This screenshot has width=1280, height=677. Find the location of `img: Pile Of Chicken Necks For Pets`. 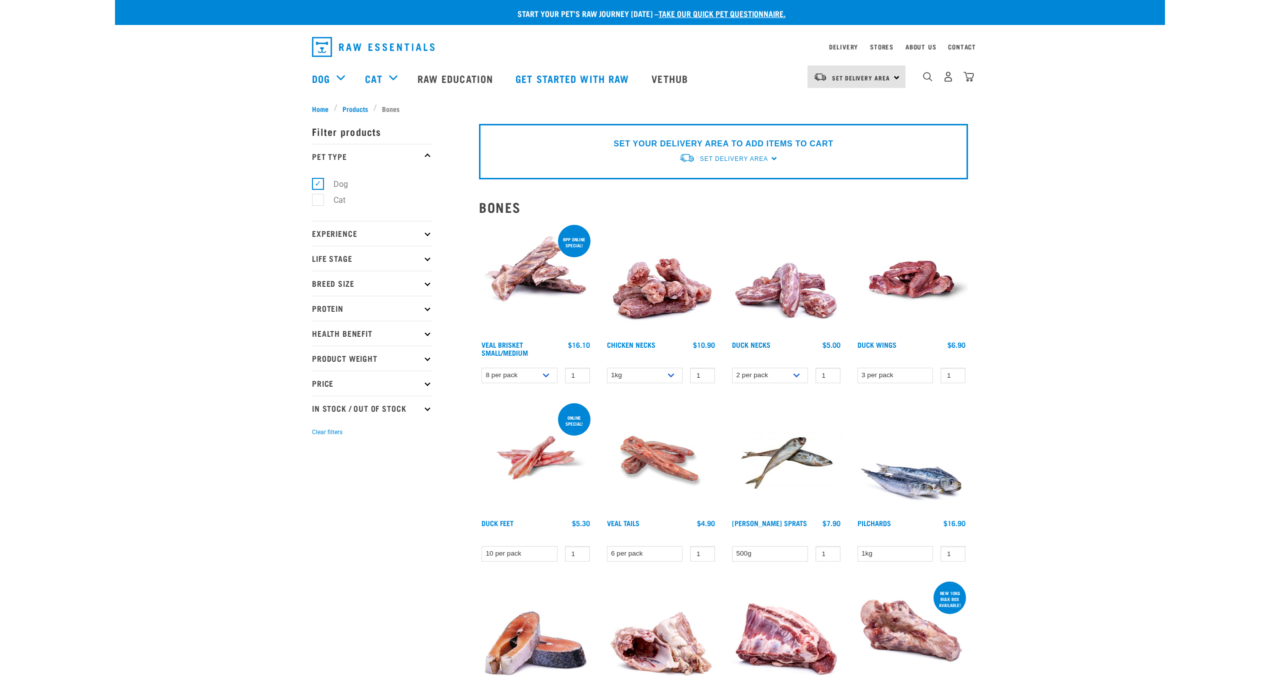

img: Pile Of Chicken Necks For Pets is located at coordinates (661, 279).